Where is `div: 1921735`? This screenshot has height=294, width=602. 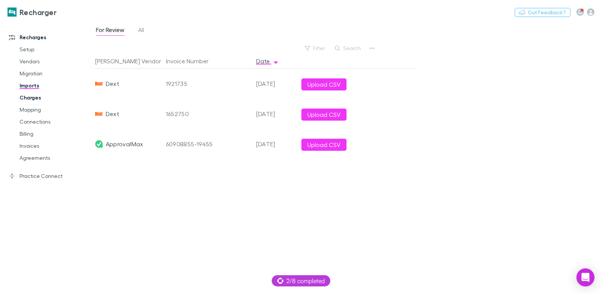 div: 1921735 is located at coordinates (208, 84).